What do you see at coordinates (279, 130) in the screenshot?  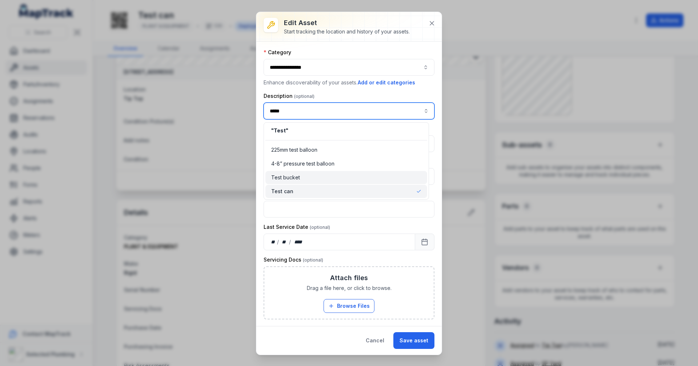 I see `span: " Test "` at bounding box center [279, 130].